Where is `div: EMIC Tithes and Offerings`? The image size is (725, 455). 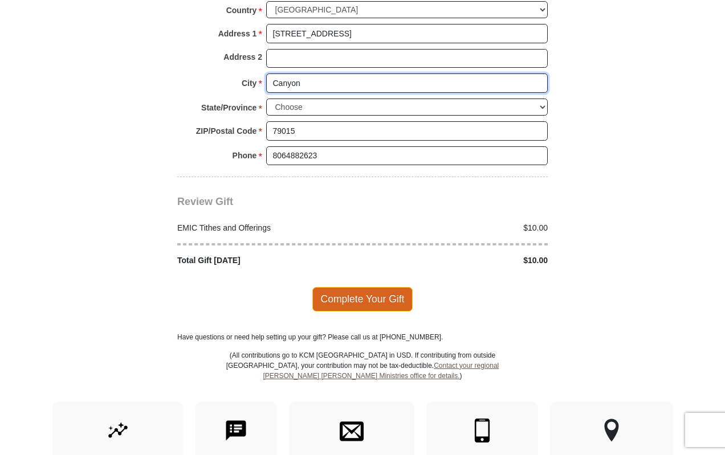
div: EMIC Tithes and Offerings is located at coordinates (267, 228).